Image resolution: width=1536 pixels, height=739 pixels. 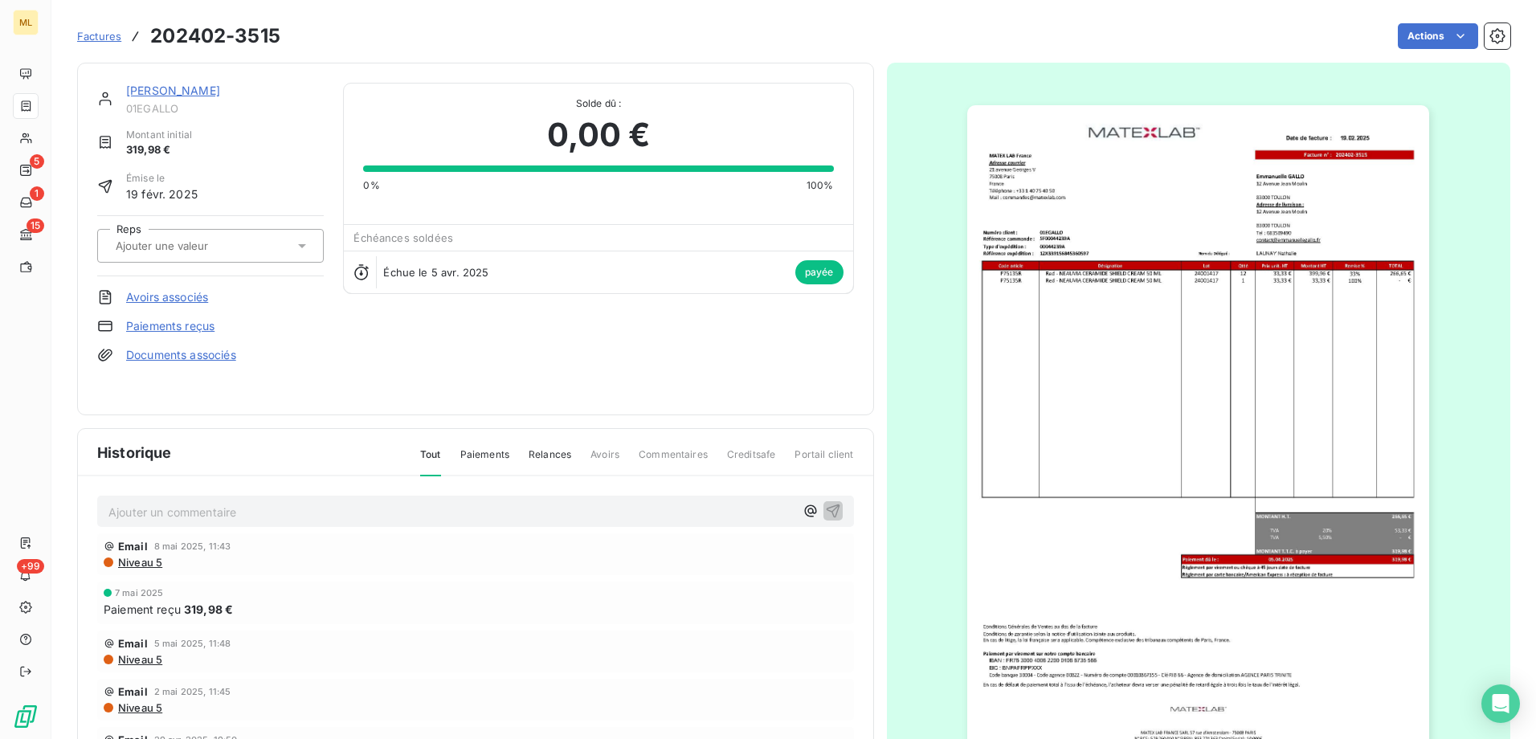 What do you see at coordinates (31, 566) in the screenshot?
I see `span: +99` at bounding box center [31, 566].